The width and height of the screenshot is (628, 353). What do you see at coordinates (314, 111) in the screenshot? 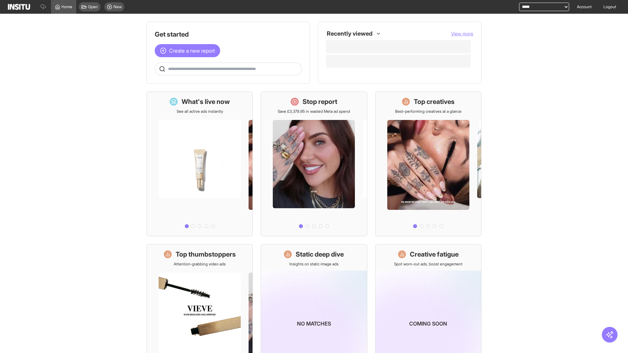
I see `p: Save £3,379.95 in wasted Meta ad spend` at bounding box center [314, 111].